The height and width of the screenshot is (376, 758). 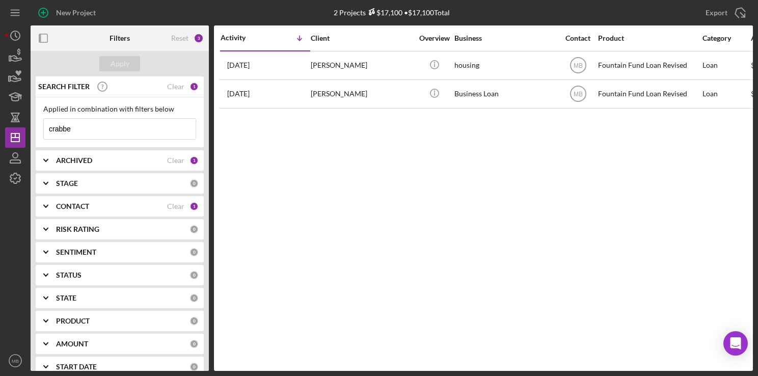 What do you see at coordinates (243, 38) in the screenshot?
I see `div: Activity` at bounding box center [243, 38].